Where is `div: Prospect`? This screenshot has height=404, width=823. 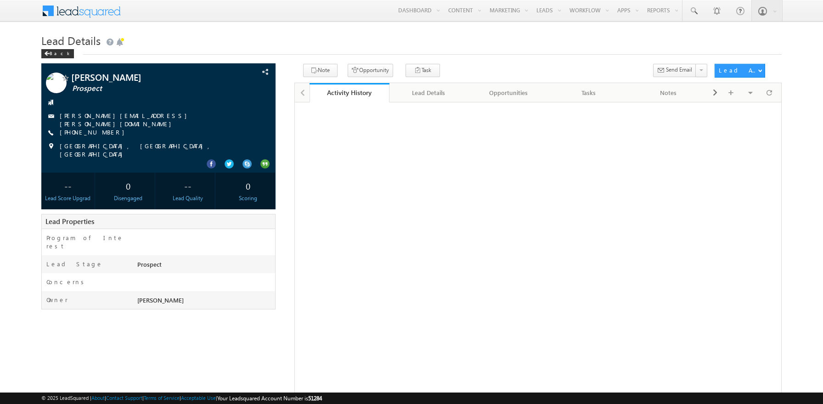 div: Prospect is located at coordinates (205, 266).